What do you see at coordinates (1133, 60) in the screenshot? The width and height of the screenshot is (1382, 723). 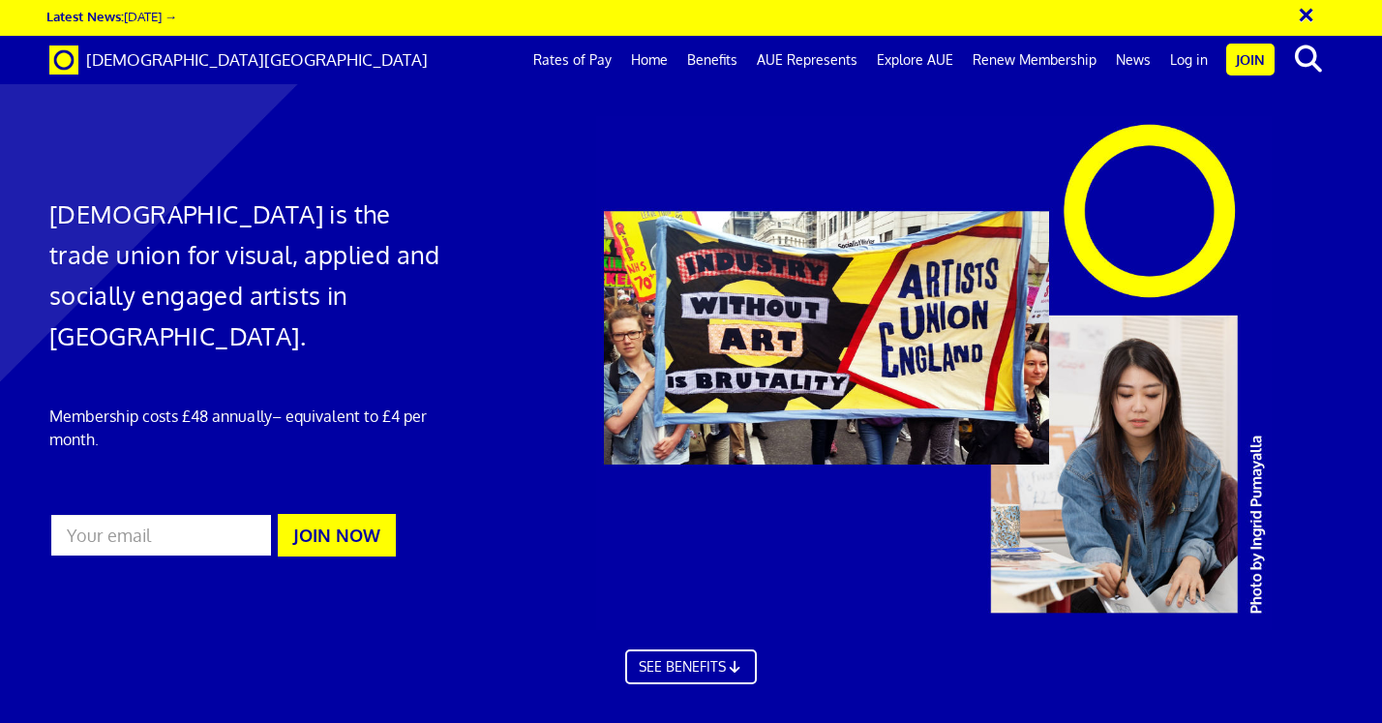 I see `a: News` at bounding box center [1133, 60].